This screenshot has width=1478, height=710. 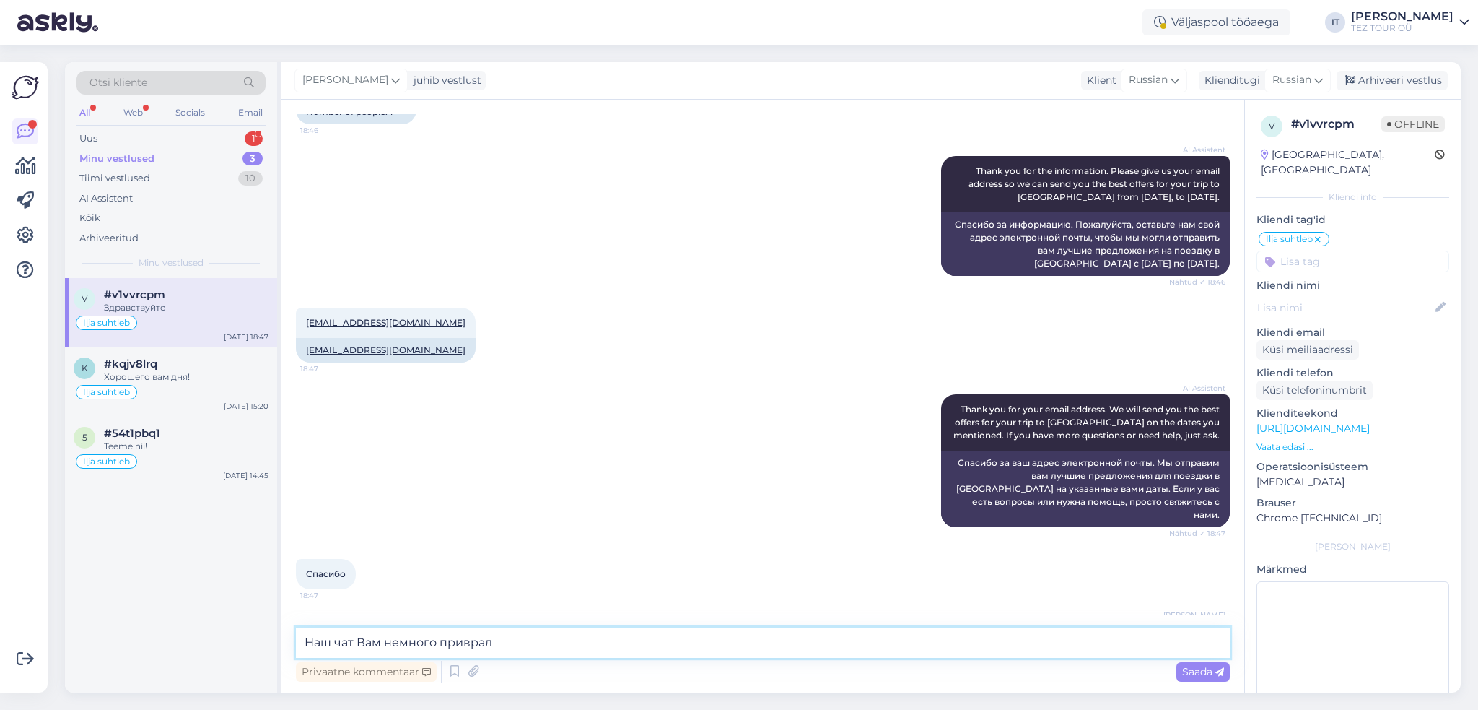 I want to click on p: Kliendi tag'id, so click(x=1353, y=219).